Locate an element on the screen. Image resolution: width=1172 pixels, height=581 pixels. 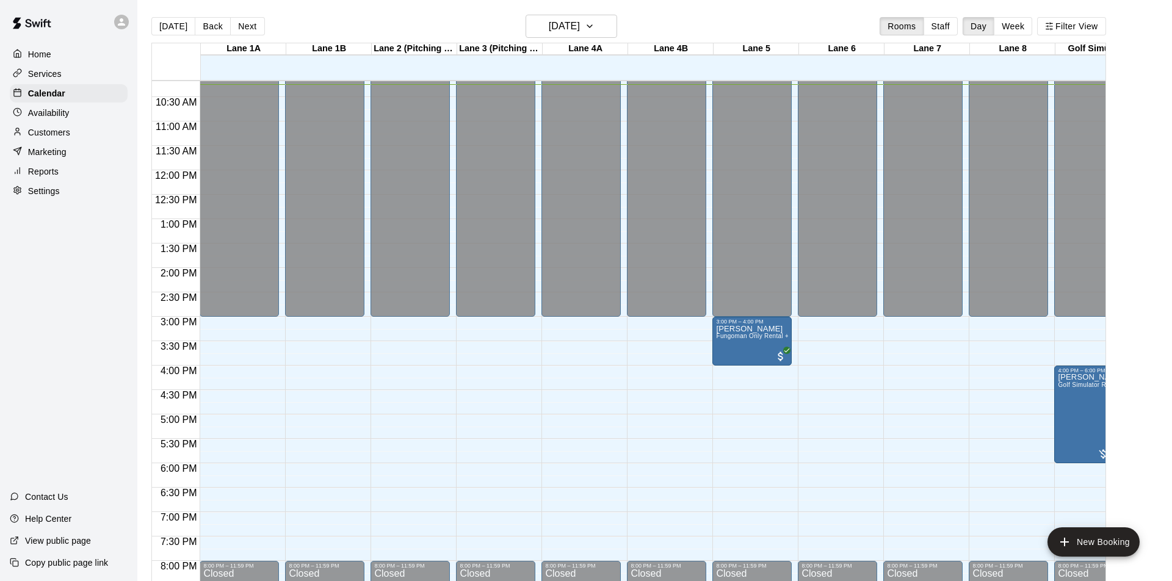
span: 8:00 PM is located at coordinates (179, 566).